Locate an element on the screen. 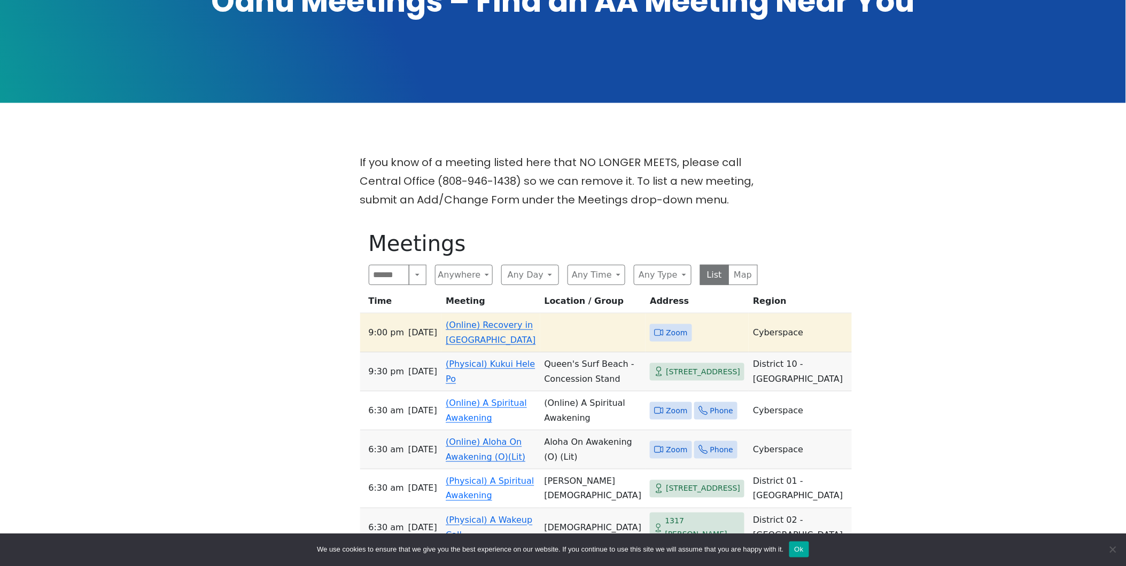  th: Location / Group is located at coordinates (593, 303).